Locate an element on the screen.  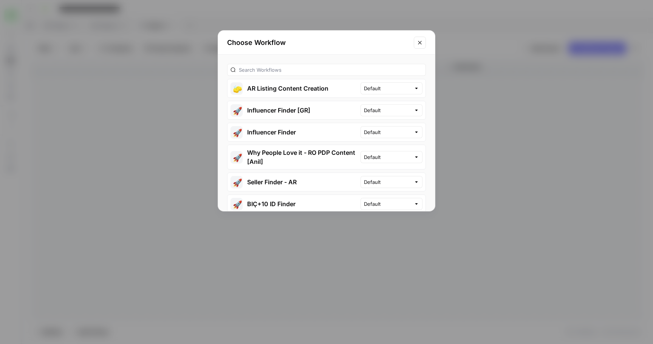
button: 🚀Influencer Finder is located at coordinates (294, 132).